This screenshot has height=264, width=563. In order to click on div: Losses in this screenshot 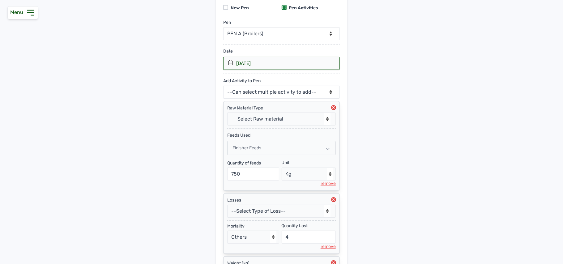, I will do `click(281, 200)`.